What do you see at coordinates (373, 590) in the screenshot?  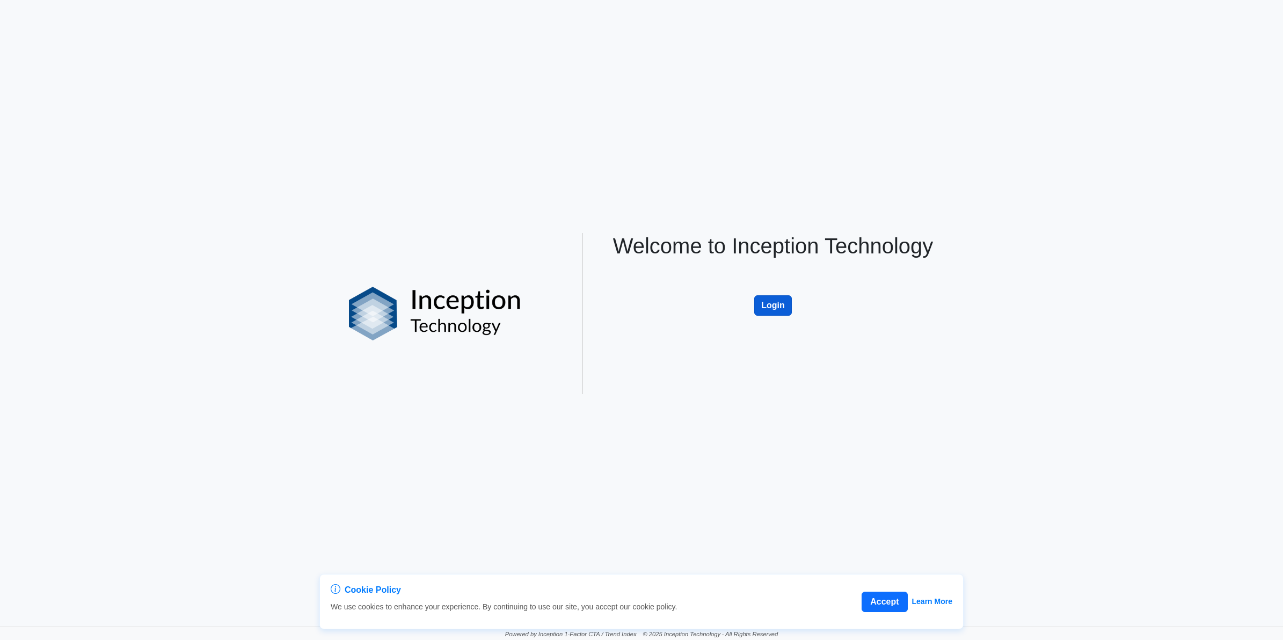 I see `span: Cookie Policy` at bounding box center [373, 590].